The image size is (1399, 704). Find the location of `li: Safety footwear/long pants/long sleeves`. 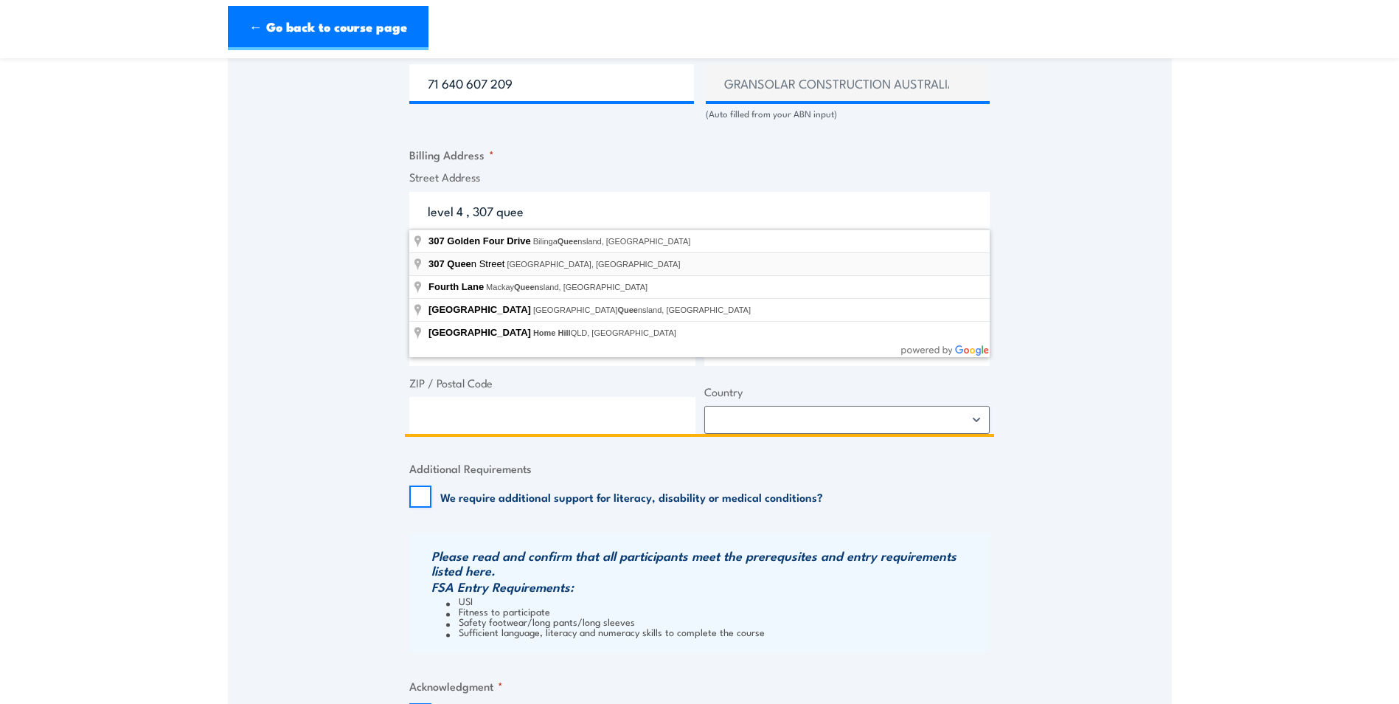

li: Safety footwear/long pants/long sleeves is located at coordinates (716, 621).